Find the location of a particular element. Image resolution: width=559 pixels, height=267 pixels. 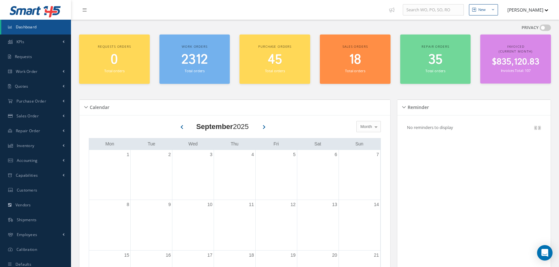

a: September 14, 2025 is located at coordinates (376, 204).